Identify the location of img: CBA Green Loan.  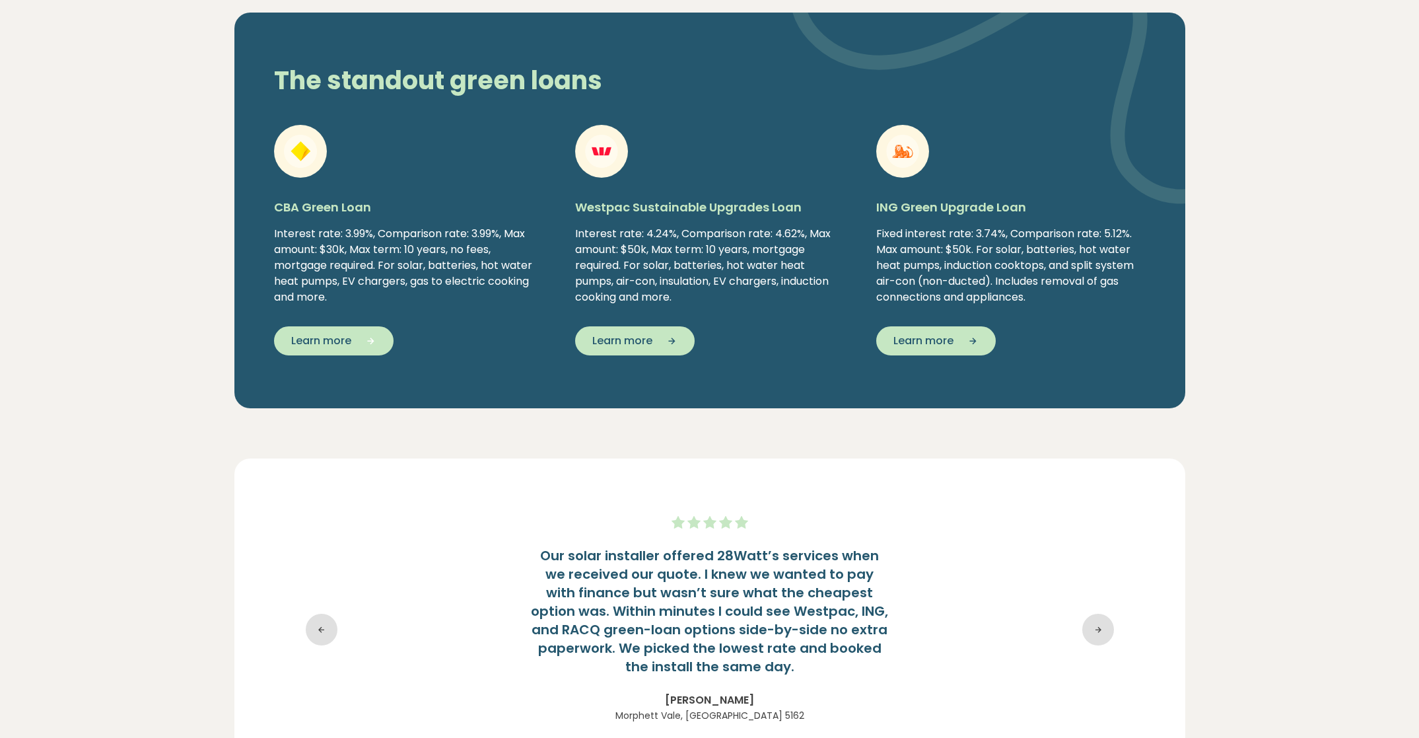
(301, 151).